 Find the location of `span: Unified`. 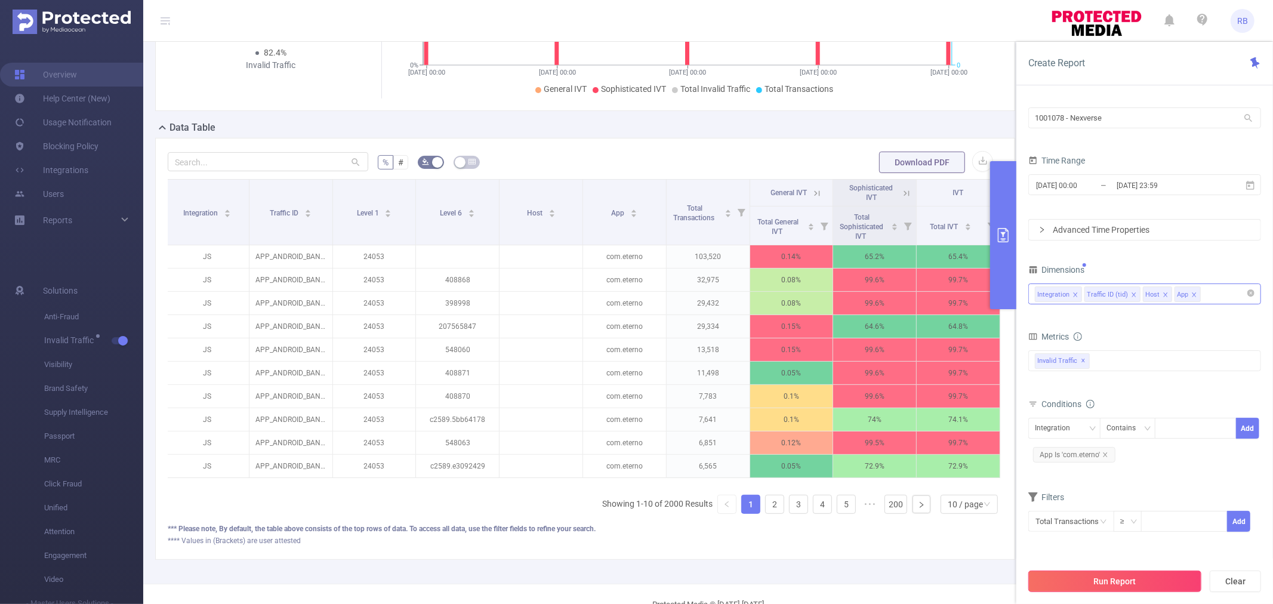

span: Unified is located at coordinates (94, 508).